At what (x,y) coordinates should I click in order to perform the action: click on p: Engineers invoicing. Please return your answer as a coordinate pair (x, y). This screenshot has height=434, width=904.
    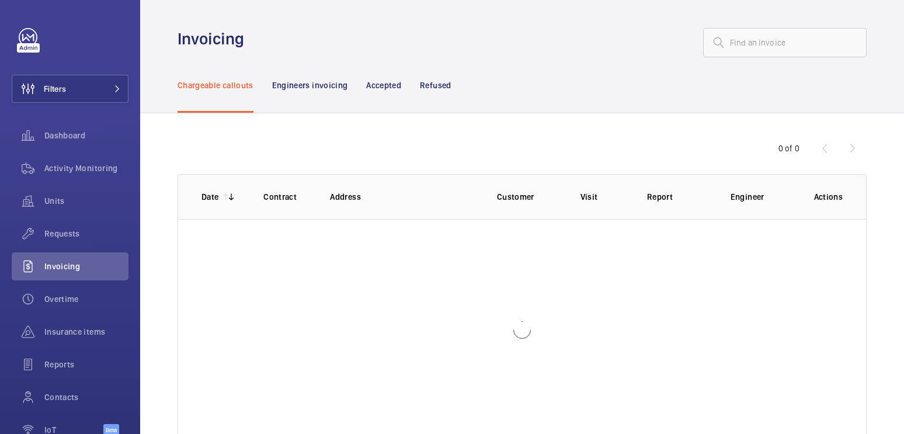
    Looking at the image, I should click on (310, 85).